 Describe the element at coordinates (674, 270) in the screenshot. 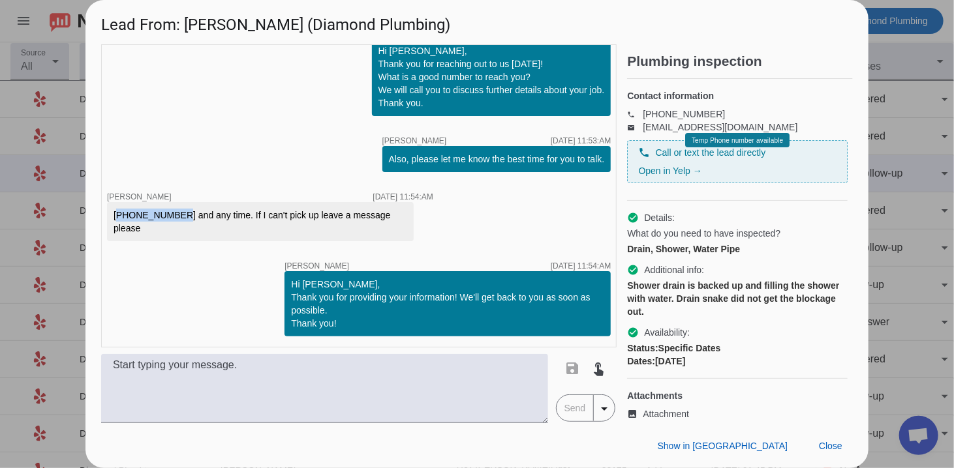

I see `span: Additional info:` at that location.